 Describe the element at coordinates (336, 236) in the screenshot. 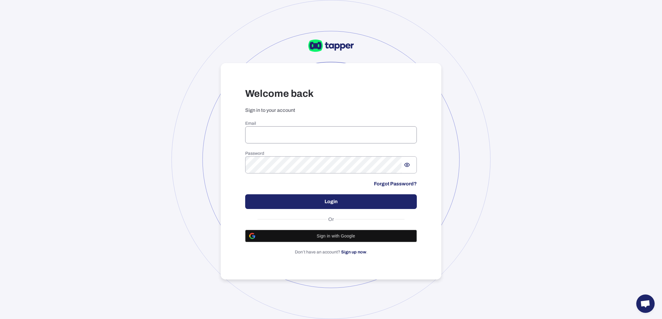

I see `span: Sign in with Google` at that location.